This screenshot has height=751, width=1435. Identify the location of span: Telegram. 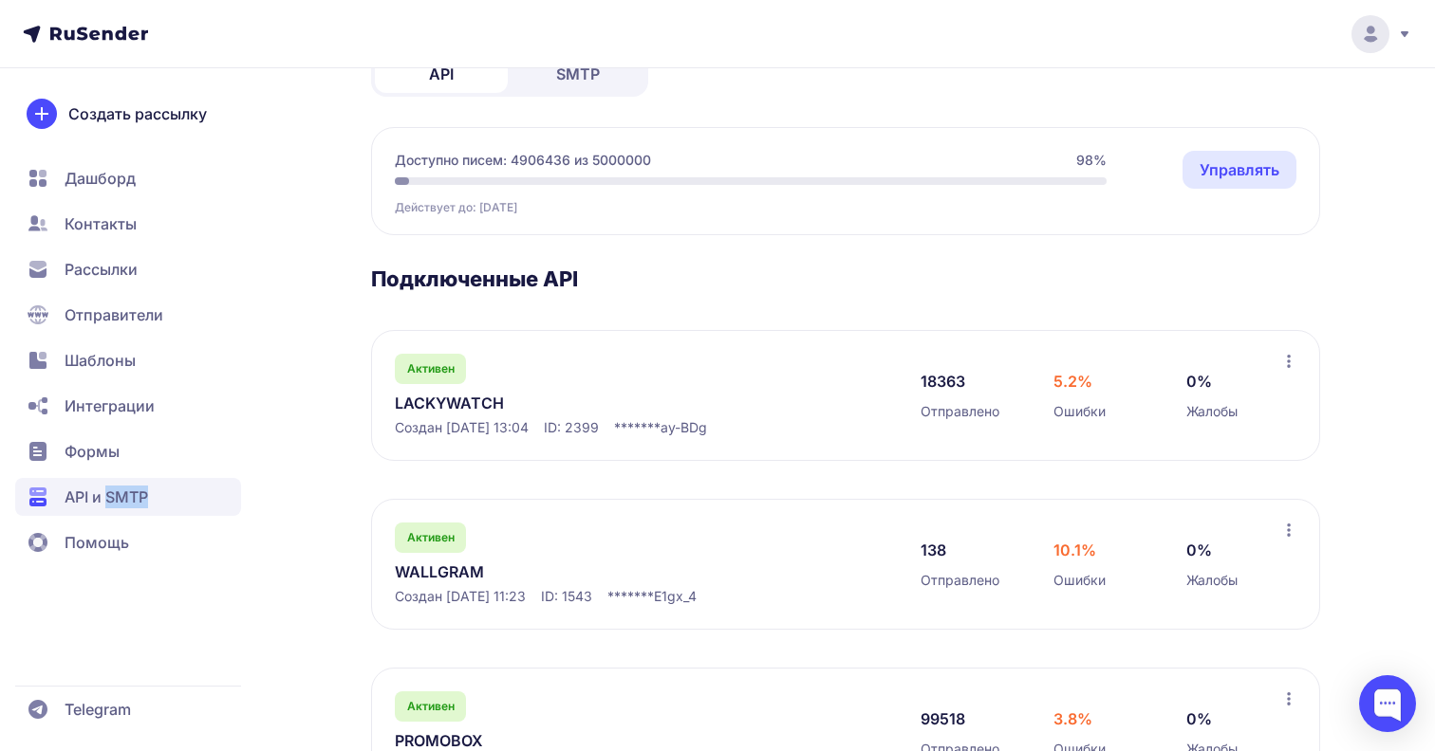
(98, 710).